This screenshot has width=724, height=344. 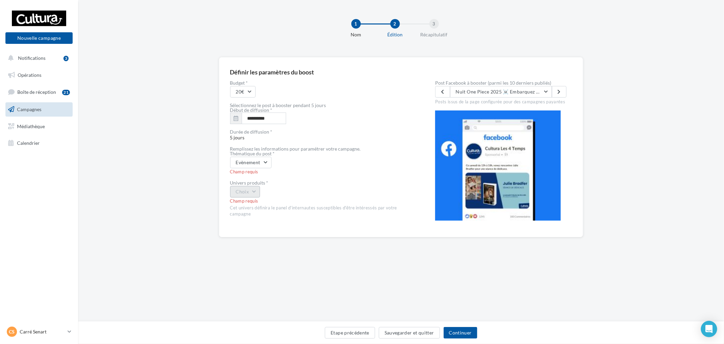 I want to click on p: Carré Senart, so click(x=42, y=331).